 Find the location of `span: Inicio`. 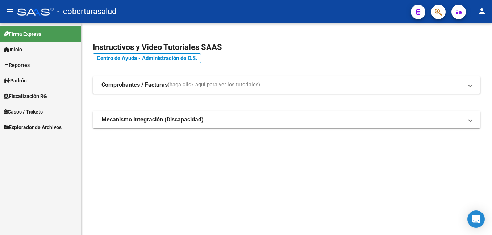

span: Inicio is located at coordinates (13, 50).